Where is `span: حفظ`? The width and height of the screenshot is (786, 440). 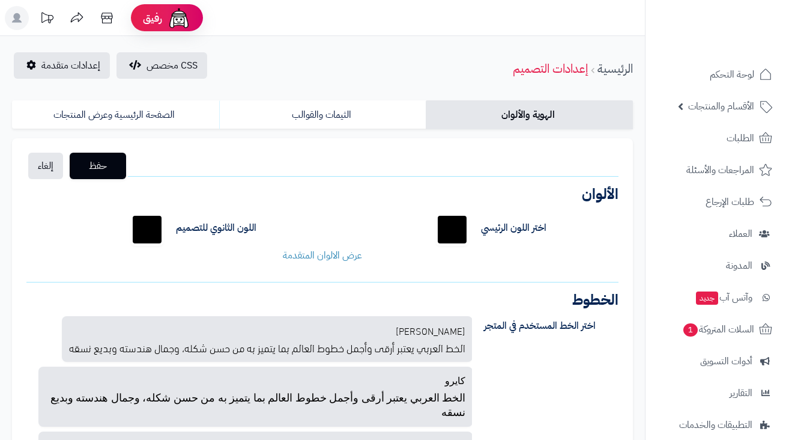 span: حفظ is located at coordinates (98, 166).